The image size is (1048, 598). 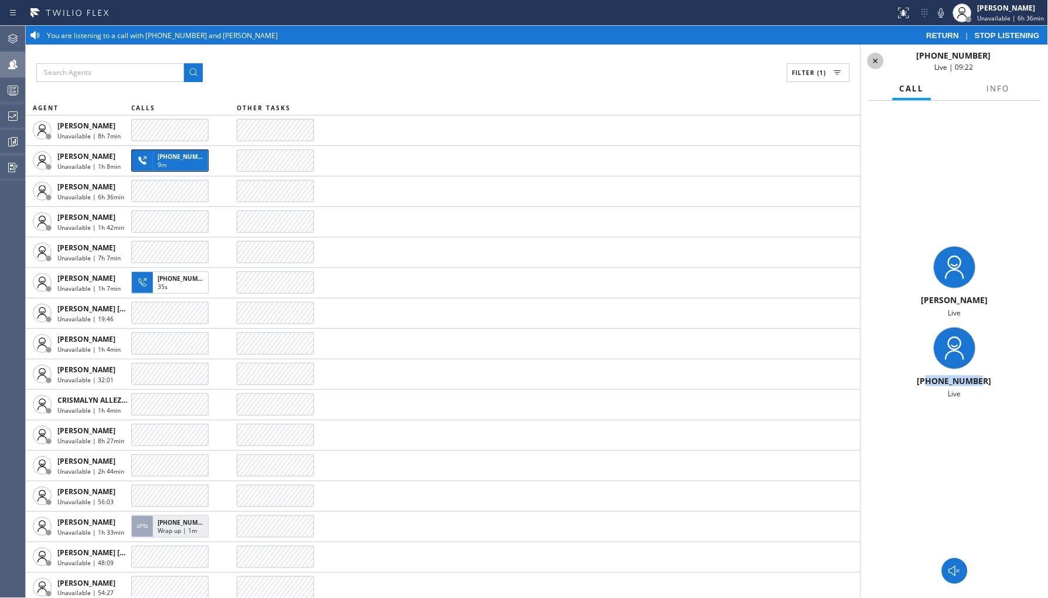 I want to click on span: Unavailable | 7h 7min, so click(x=89, y=258).